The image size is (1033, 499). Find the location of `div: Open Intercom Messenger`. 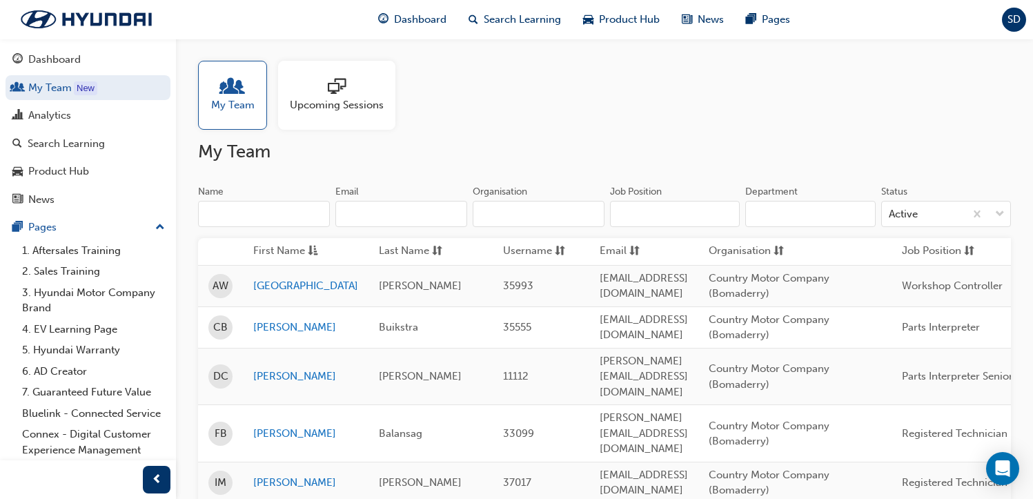

div: Open Intercom Messenger is located at coordinates (1003, 468).